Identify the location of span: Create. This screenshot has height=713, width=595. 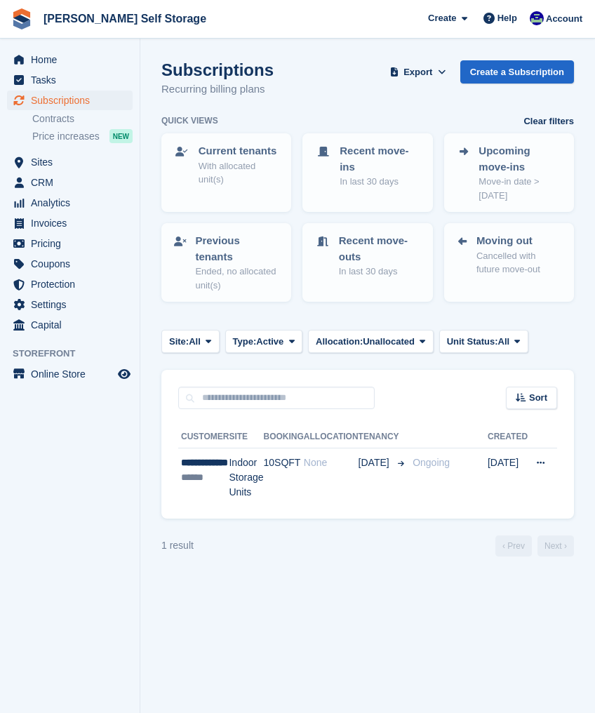
(442, 18).